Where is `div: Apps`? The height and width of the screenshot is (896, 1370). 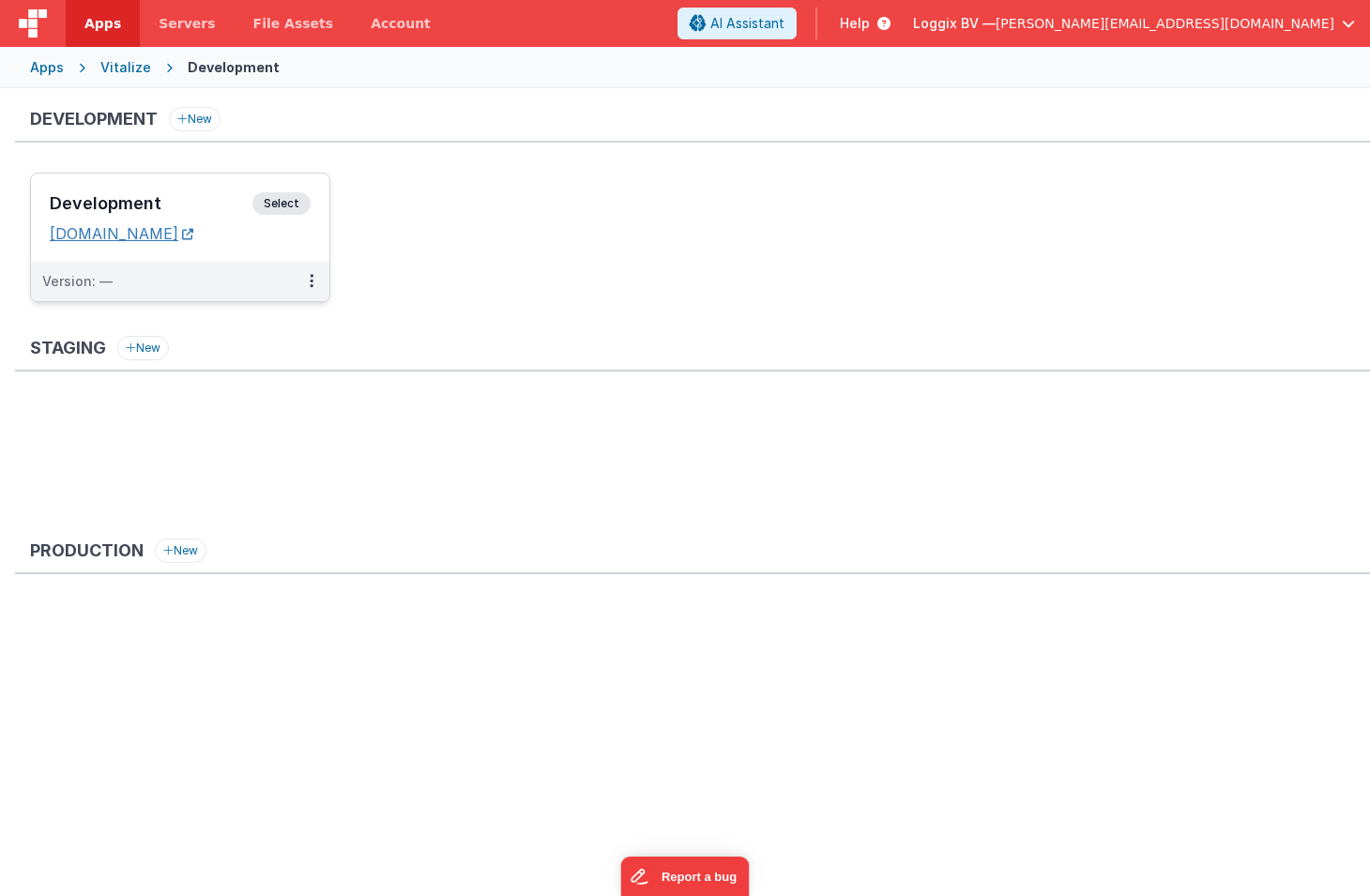 div: Apps is located at coordinates (47, 68).